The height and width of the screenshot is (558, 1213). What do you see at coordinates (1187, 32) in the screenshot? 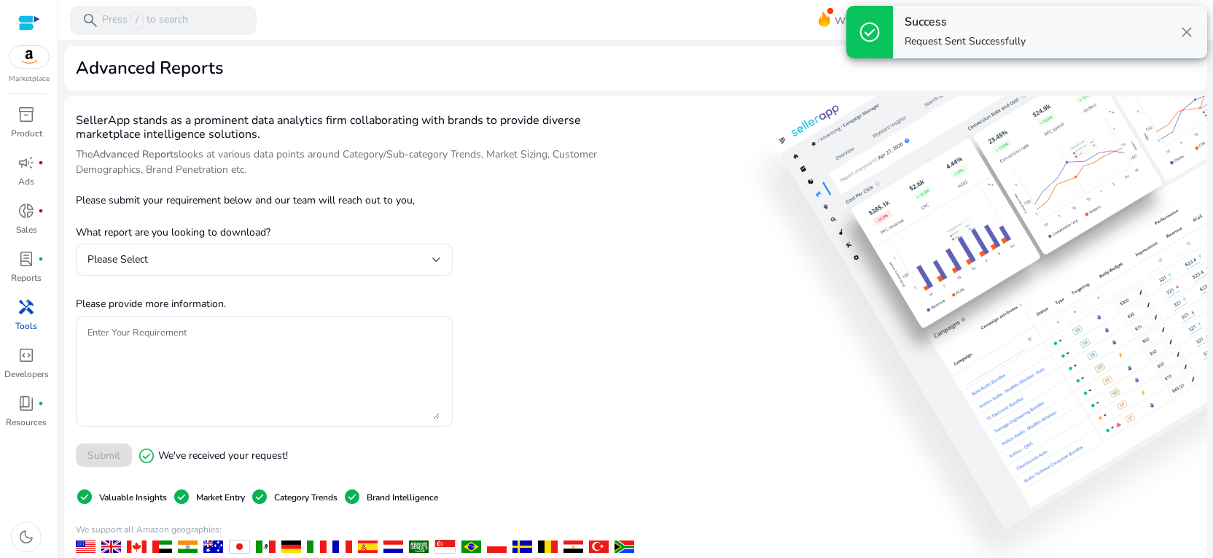
I see `span: close` at bounding box center [1187, 32].